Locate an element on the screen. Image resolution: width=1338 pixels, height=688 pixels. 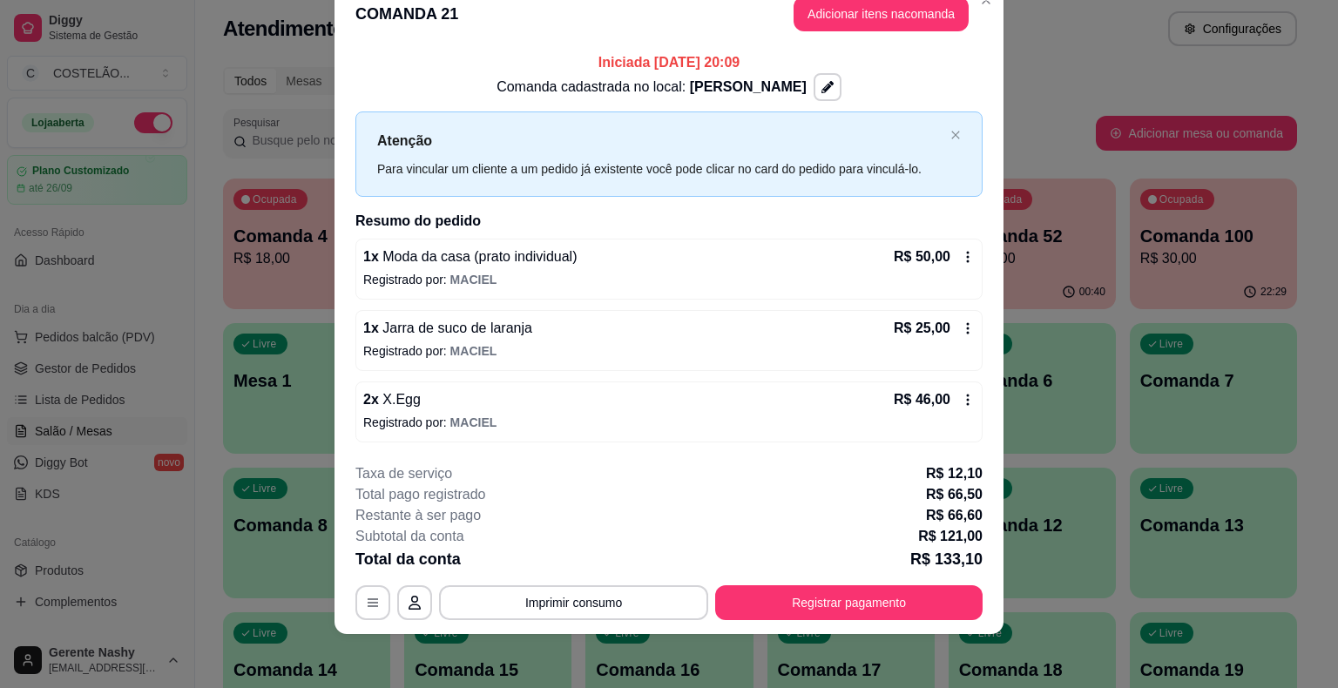
p: 2 x is located at coordinates (392, 400).